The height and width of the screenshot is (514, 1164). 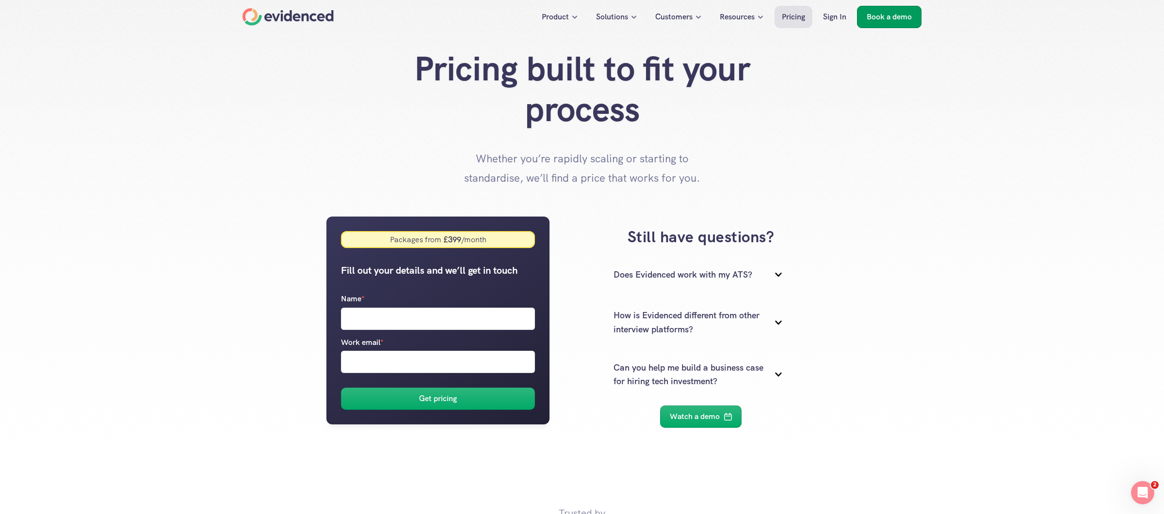 What do you see at coordinates (689, 375) in the screenshot?
I see `p: Can you help me build a business case for hiring tech investment?` at bounding box center [689, 375].